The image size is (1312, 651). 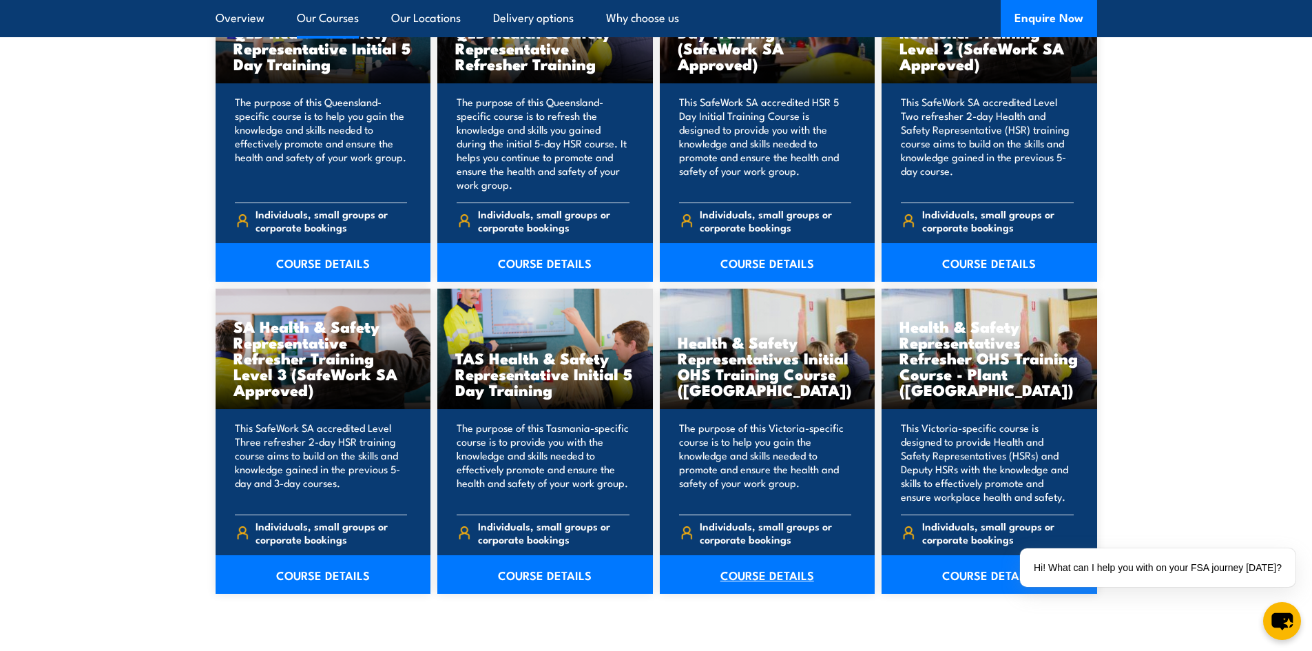 I want to click on p: The purpose of this Tasmania-specific course is to provide you with the knowledge and skills need..., so click(x=543, y=462).